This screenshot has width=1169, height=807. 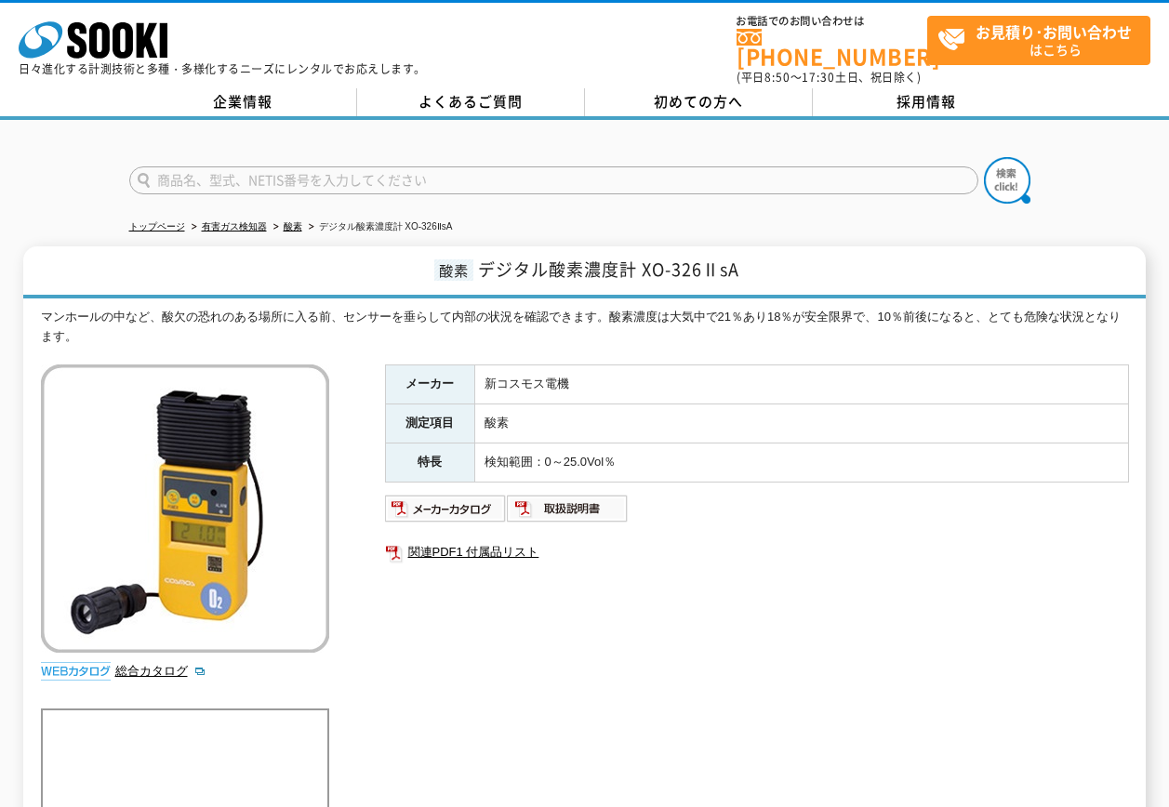 I want to click on th: 特長, so click(x=430, y=463).